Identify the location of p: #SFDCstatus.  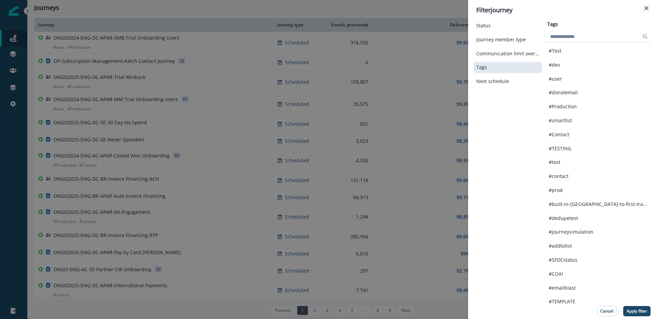
(563, 260).